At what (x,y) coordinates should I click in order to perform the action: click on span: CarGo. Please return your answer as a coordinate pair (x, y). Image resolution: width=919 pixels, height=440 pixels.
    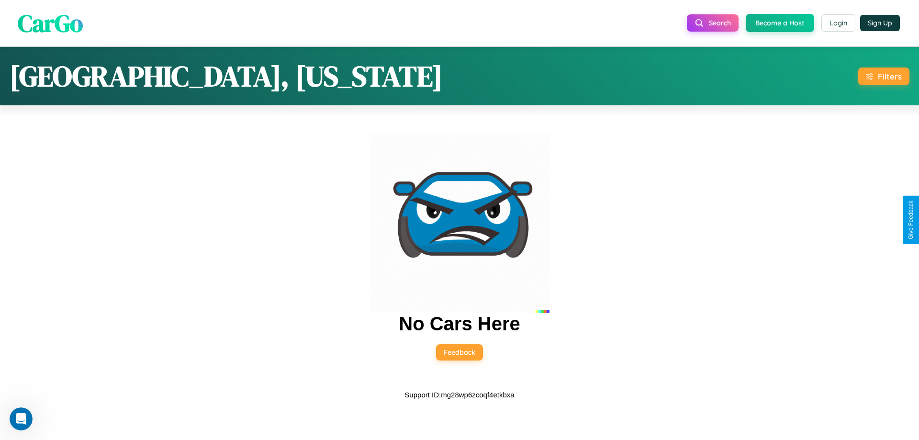
    Looking at the image, I should click on (50, 22).